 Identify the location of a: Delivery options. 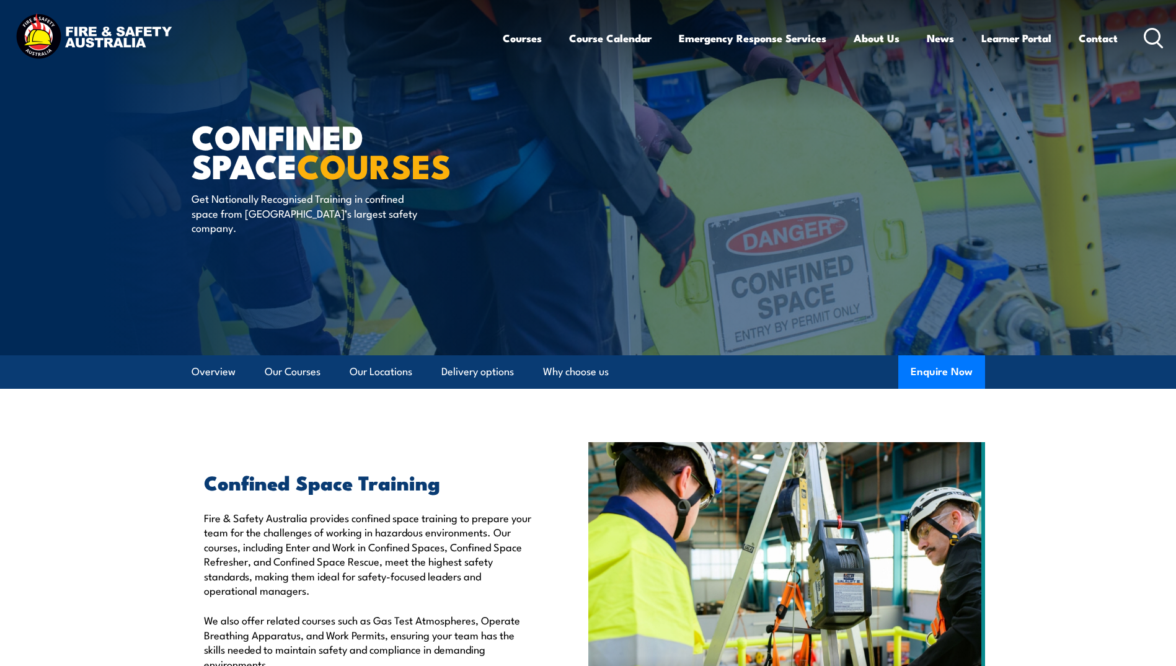
(477, 371).